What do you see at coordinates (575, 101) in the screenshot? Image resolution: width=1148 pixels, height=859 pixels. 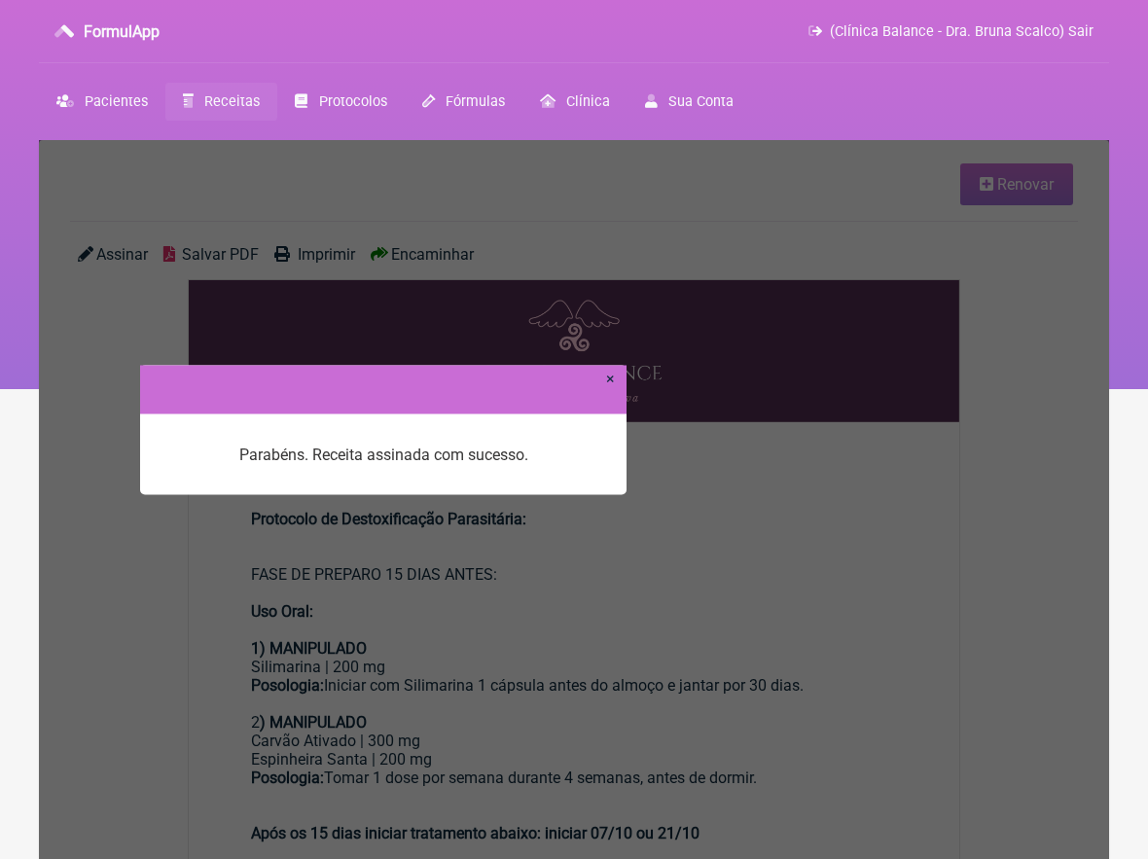 I see `a: Clínica` at bounding box center [575, 101].